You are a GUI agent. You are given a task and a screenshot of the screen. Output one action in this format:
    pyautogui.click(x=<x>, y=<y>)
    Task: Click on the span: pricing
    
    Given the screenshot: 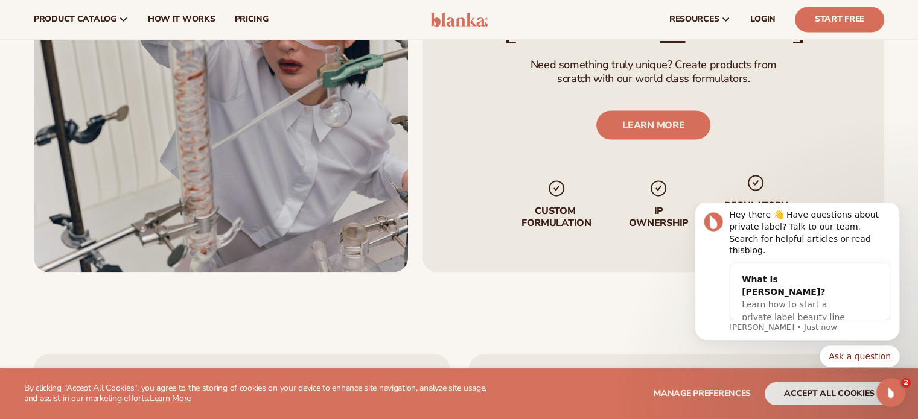 What is the action you would take?
    pyautogui.click(x=251, y=19)
    